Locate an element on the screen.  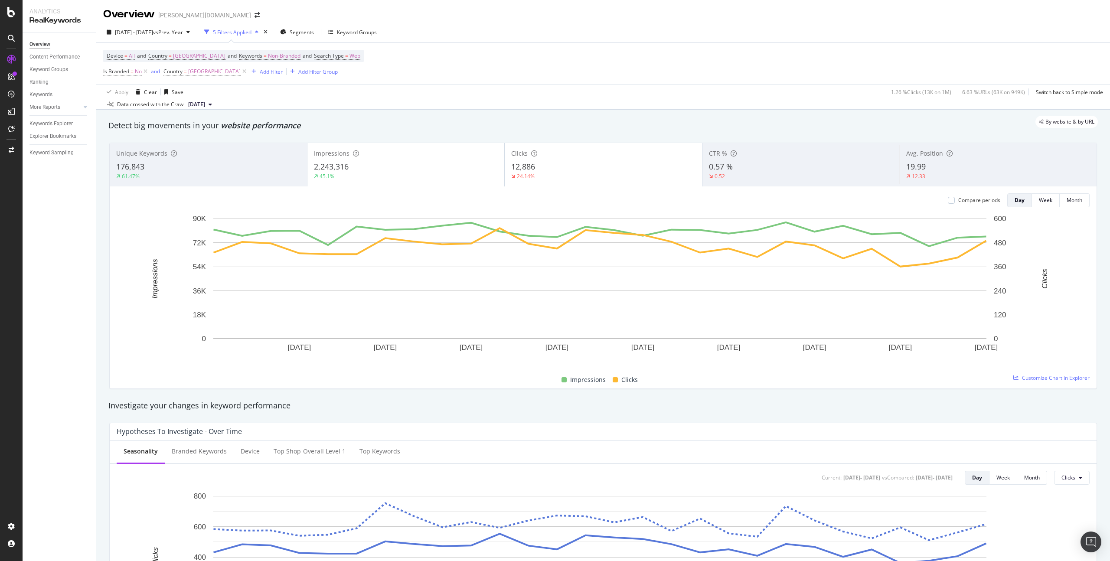
span: and is located at coordinates (141, 55).